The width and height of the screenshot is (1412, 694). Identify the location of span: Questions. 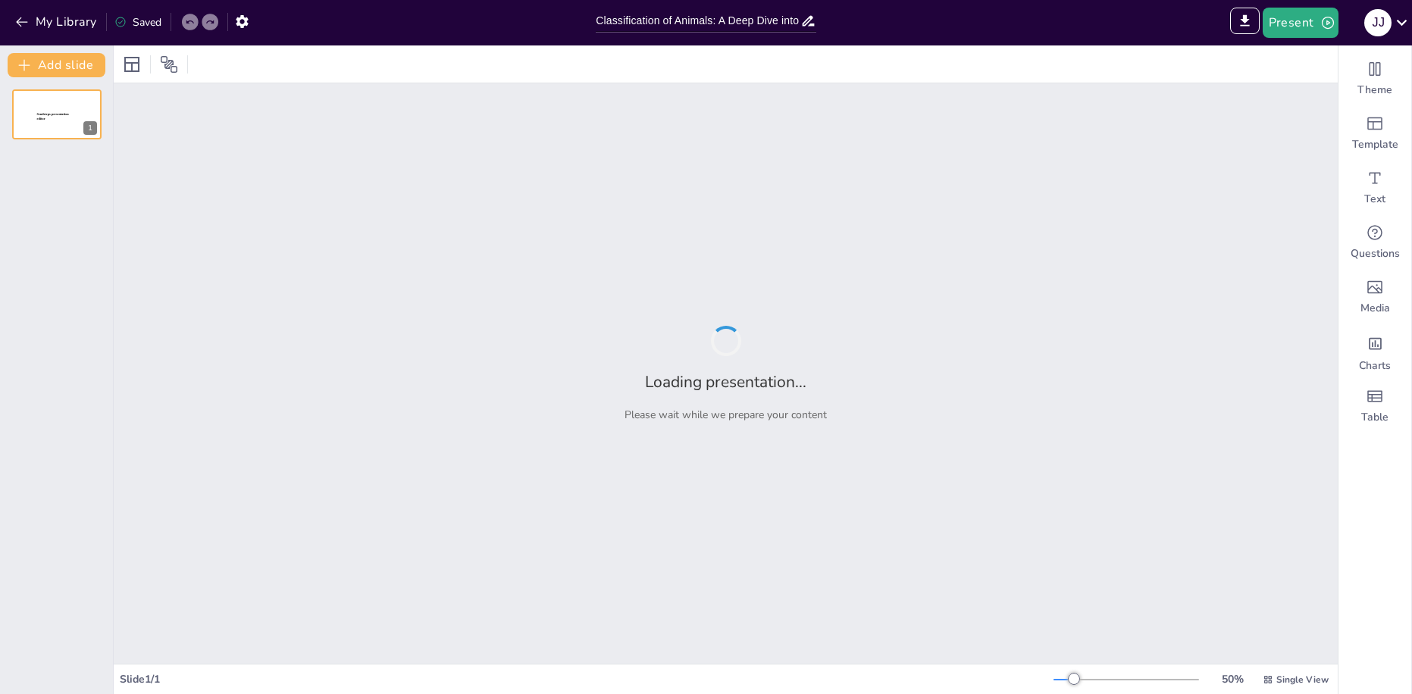
(1375, 254).